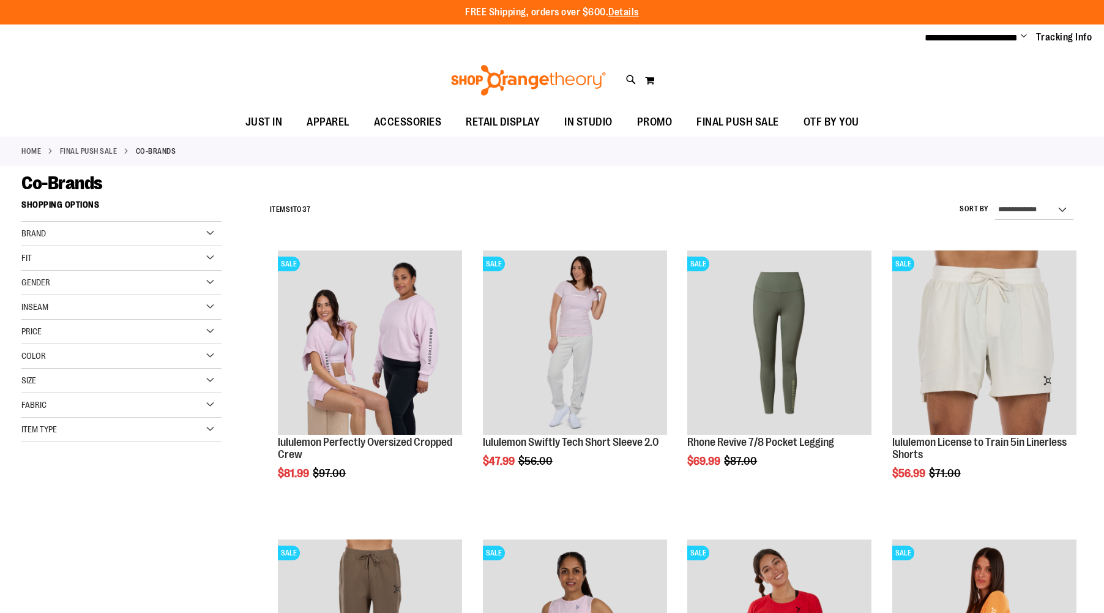 Image resolution: width=1104 pixels, height=613 pixels. What do you see at coordinates (1064, 37) in the screenshot?
I see `a: Tracking Info` at bounding box center [1064, 37].